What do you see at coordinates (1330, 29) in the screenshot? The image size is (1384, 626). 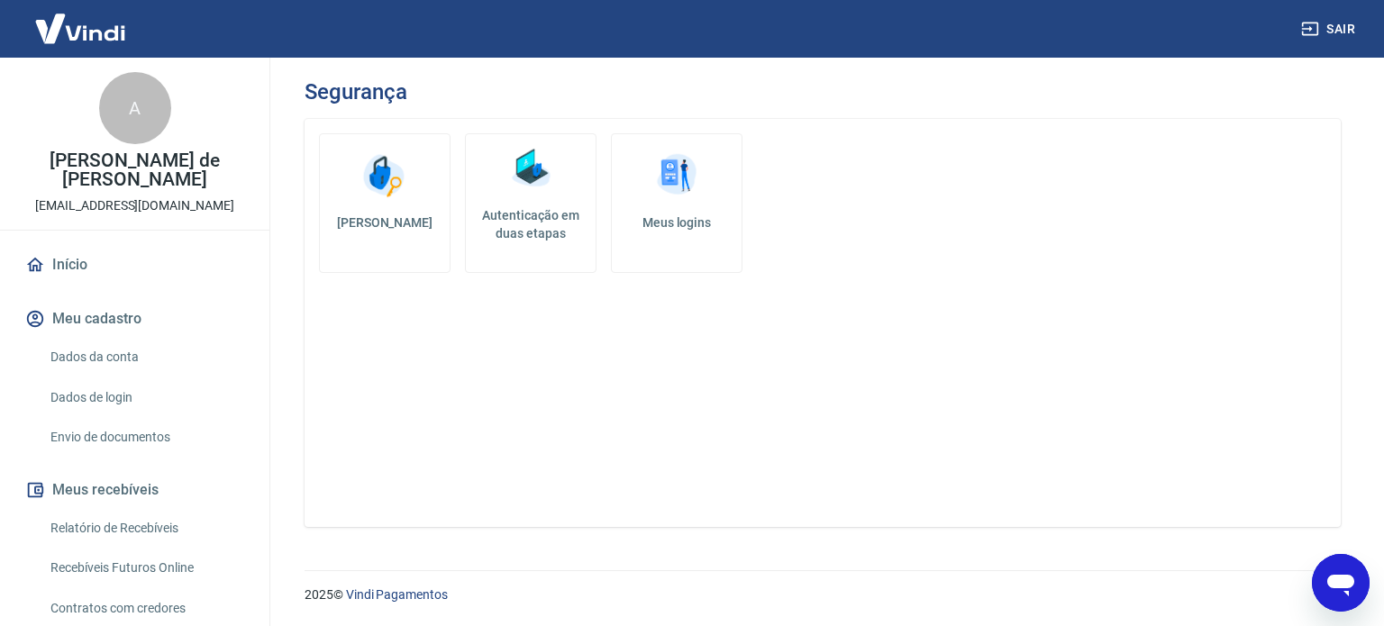 I see `button: Sair` at bounding box center [1330, 29].